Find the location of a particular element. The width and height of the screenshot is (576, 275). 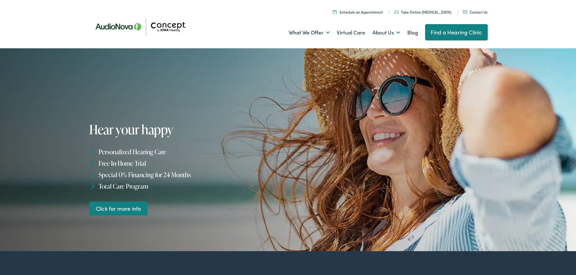

li: Special 0% Financing for 24 Months is located at coordinates (190, 175).